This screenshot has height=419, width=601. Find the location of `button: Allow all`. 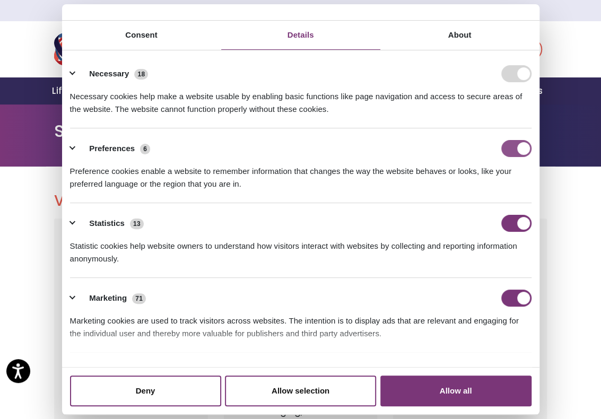

button: Allow all is located at coordinates (456, 391).